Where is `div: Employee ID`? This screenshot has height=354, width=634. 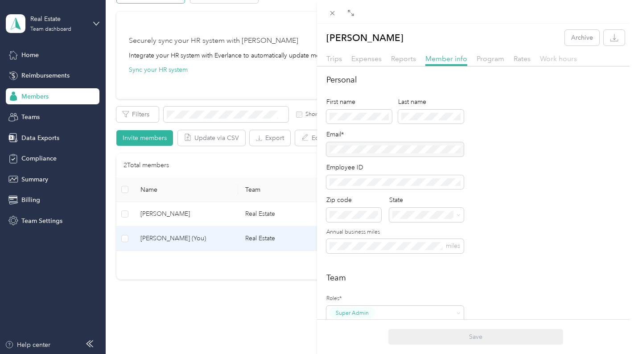 div: Employee ID is located at coordinates (395, 167).